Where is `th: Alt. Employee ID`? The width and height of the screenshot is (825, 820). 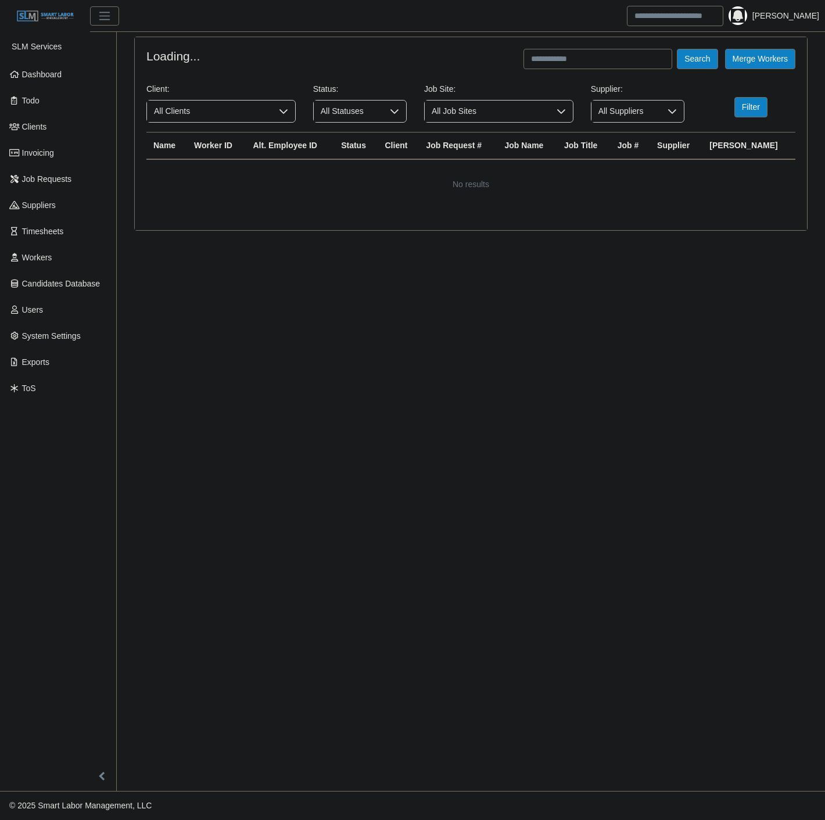
th: Alt. Employee ID is located at coordinates (290, 146).